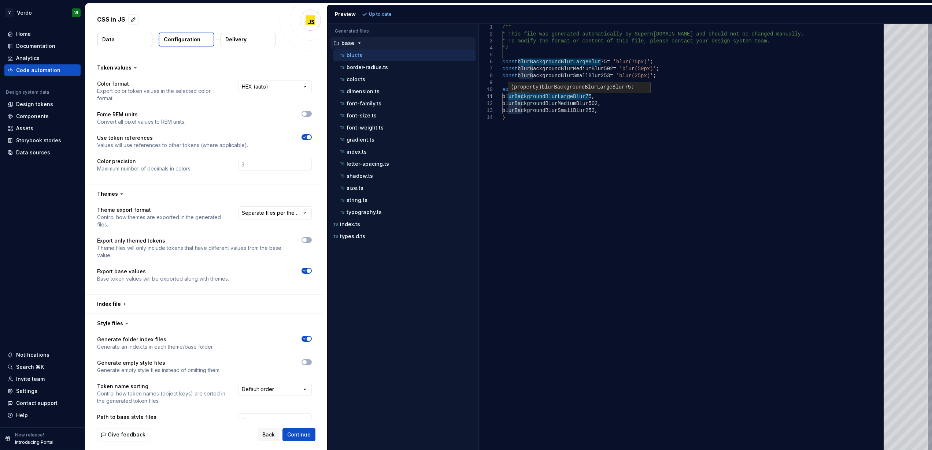 This screenshot has width=932, height=450. Describe the element at coordinates (577, 41) in the screenshot. I see `span: * To modify the format or content of this file, p` at that location.